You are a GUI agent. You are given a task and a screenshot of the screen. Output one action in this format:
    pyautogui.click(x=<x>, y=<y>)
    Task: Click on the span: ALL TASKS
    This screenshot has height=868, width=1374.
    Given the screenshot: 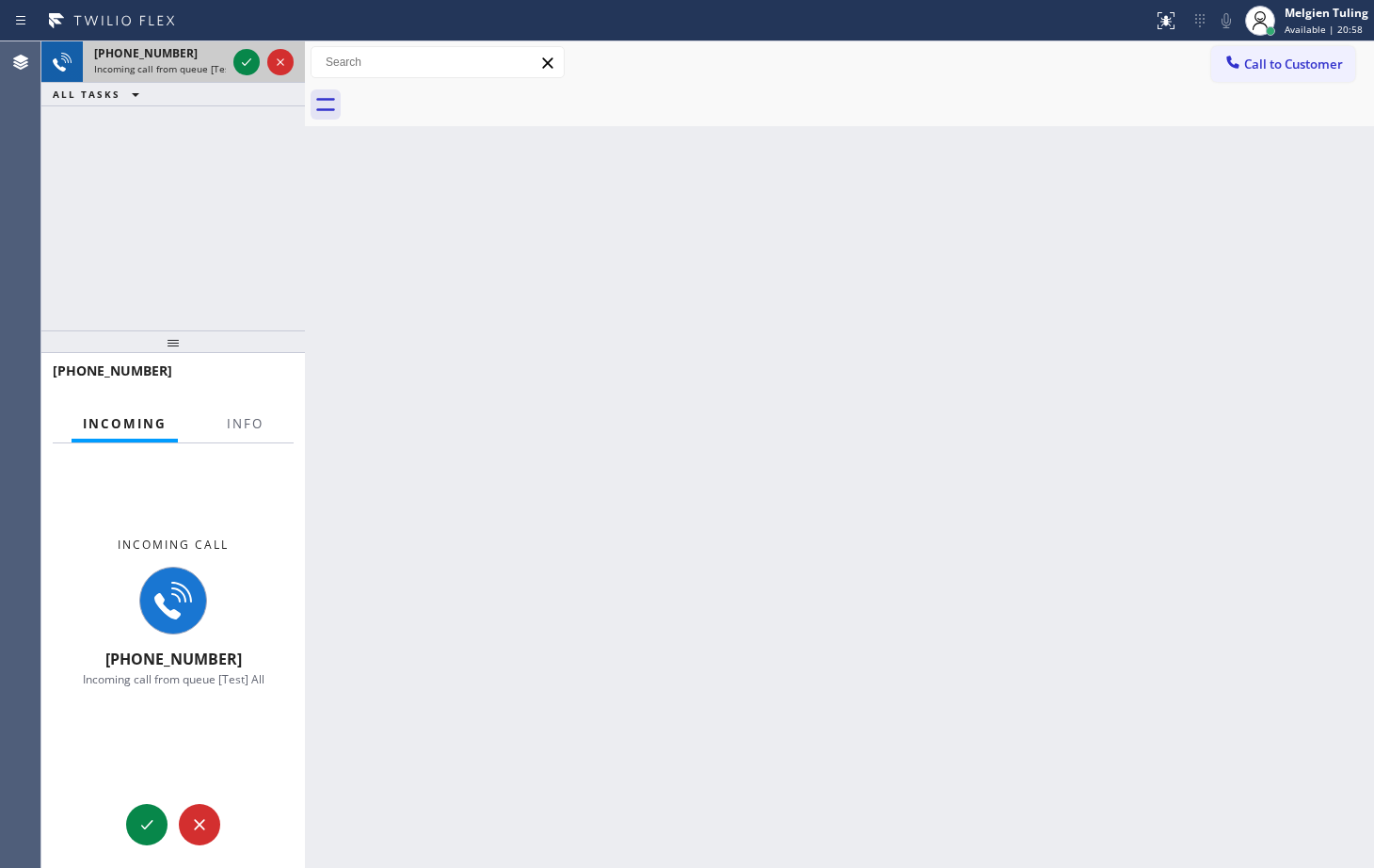 What is the action you would take?
    pyautogui.click(x=87, y=94)
    